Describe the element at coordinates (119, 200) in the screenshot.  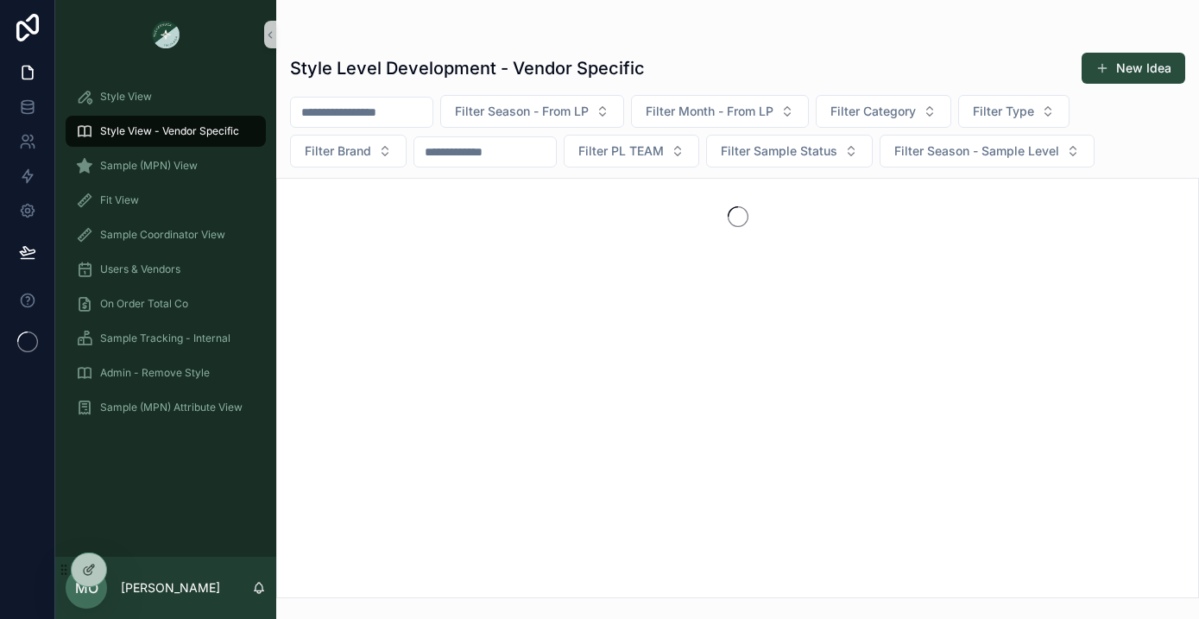
I see `span: Fit View` at that location.